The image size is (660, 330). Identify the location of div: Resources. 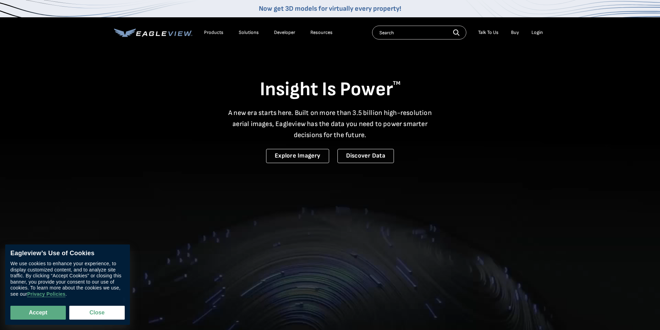
(322, 33).